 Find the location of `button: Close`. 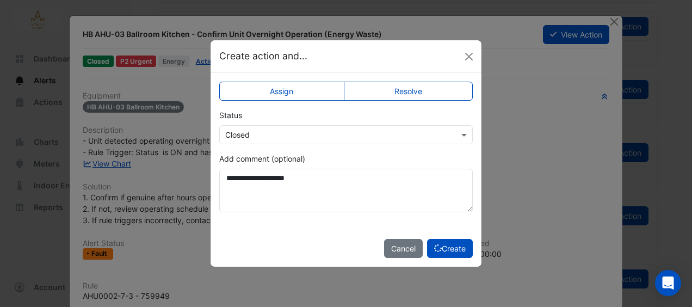

button: Close is located at coordinates (469, 57).